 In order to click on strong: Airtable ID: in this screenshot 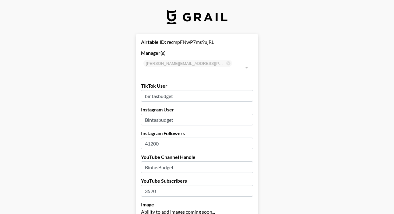, I will do `click(153, 42)`.